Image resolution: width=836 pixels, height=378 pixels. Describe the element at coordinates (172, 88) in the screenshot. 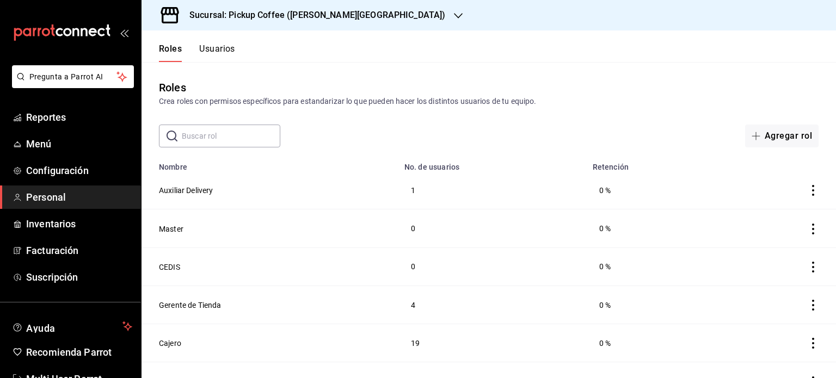

I see `div: Roles` at that location.